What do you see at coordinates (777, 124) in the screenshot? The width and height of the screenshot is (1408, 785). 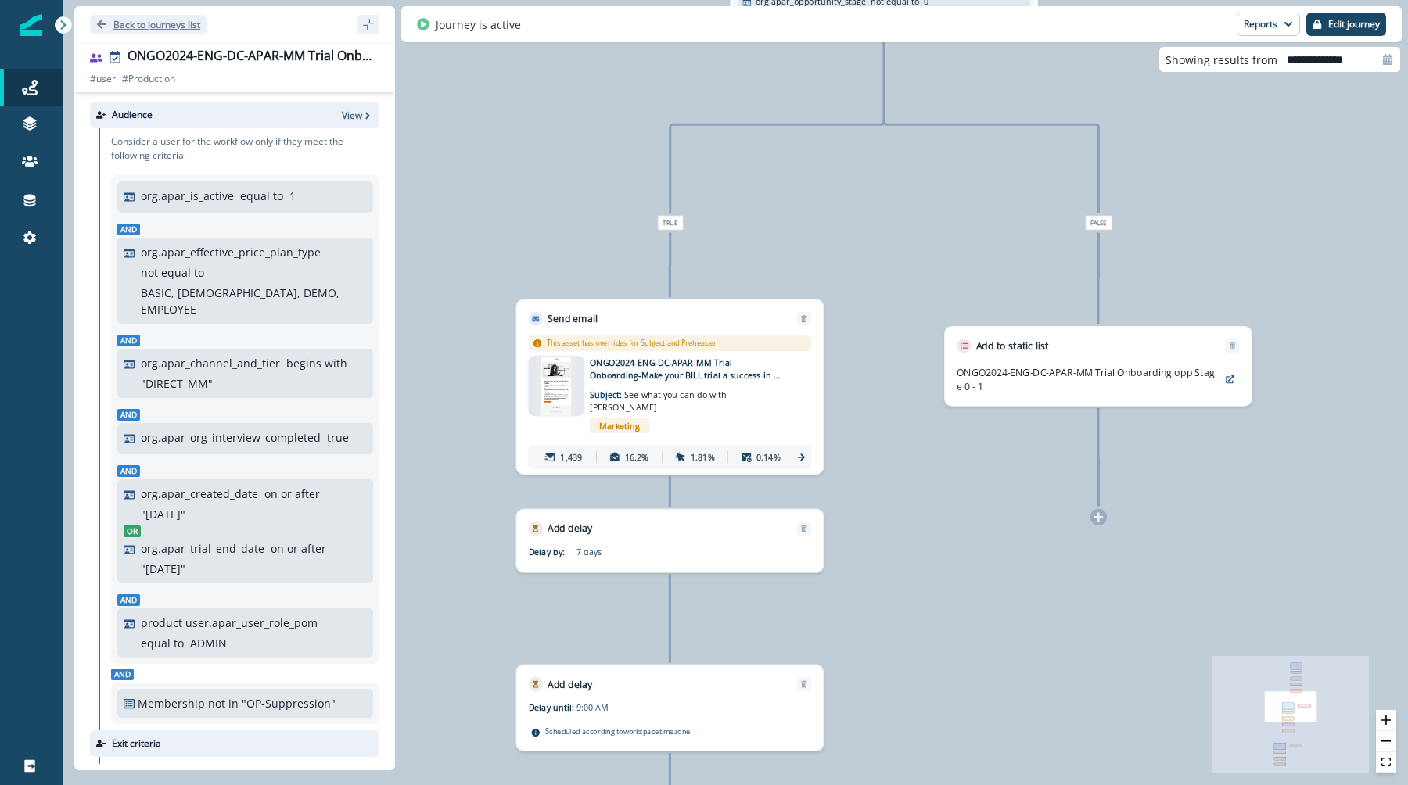 I see `g: Edge from bf6cbc61-d7cf-4e65-a5f2-971f0b1048a9 to node-edge-label38a745fe-389b-4f90-b39a-9a3d50b9...` at bounding box center [777, 124].